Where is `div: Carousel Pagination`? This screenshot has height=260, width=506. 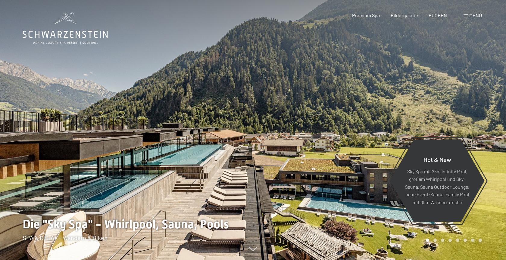 div: Carousel Pagination is located at coordinates (453, 240).